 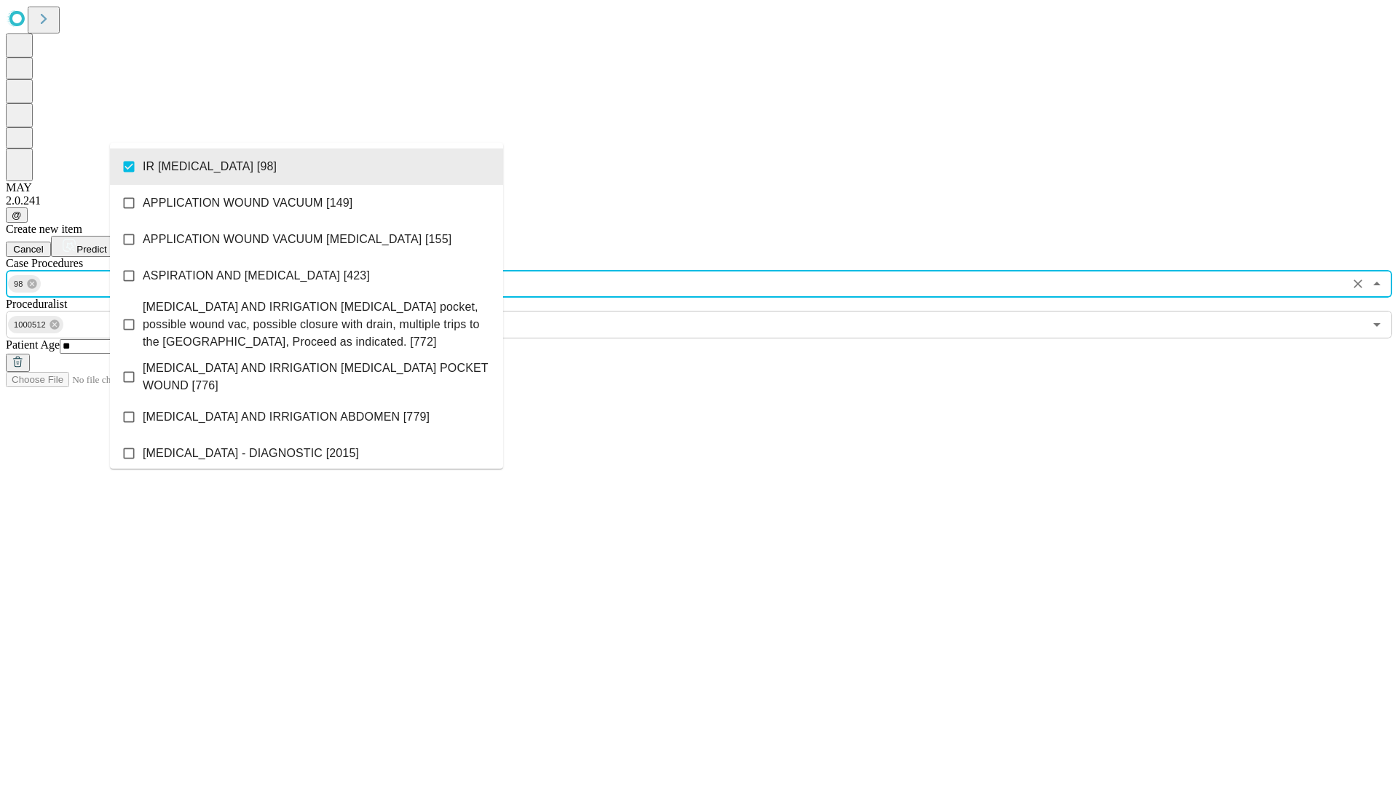 What do you see at coordinates (30, 325) in the screenshot?
I see `span: 1000512` at bounding box center [30, 325].